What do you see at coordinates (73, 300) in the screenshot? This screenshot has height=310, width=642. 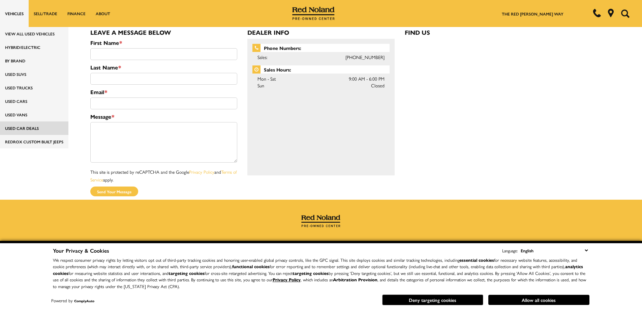 I see `div: Powered by` at bounding box center [73, 300].